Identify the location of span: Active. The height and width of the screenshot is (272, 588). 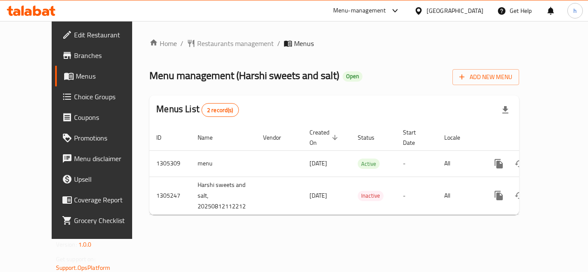
(368, 164).